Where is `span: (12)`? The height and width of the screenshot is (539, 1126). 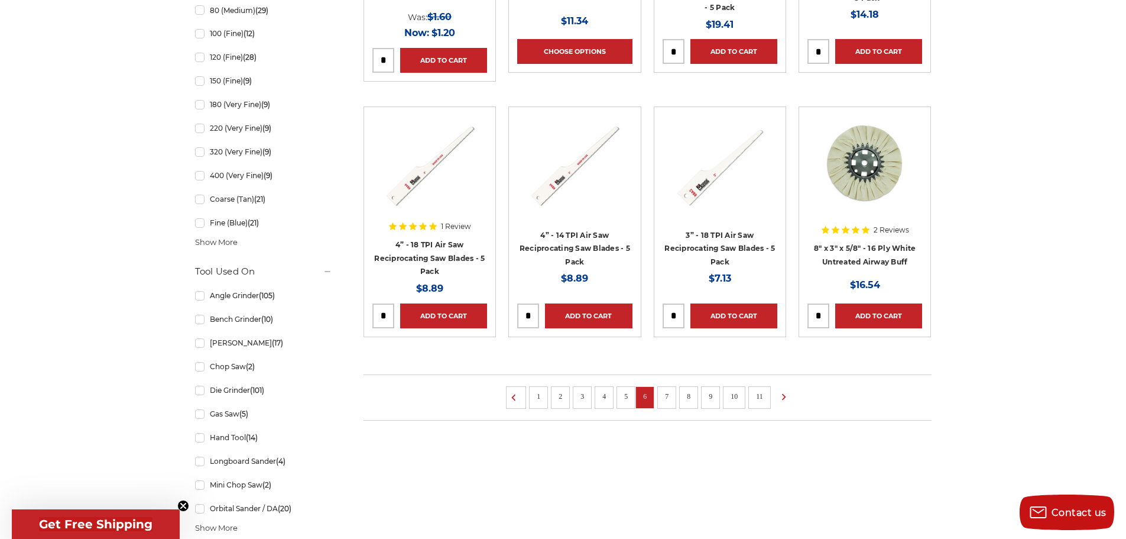
span: (12) is located at coordinates (249, 33).